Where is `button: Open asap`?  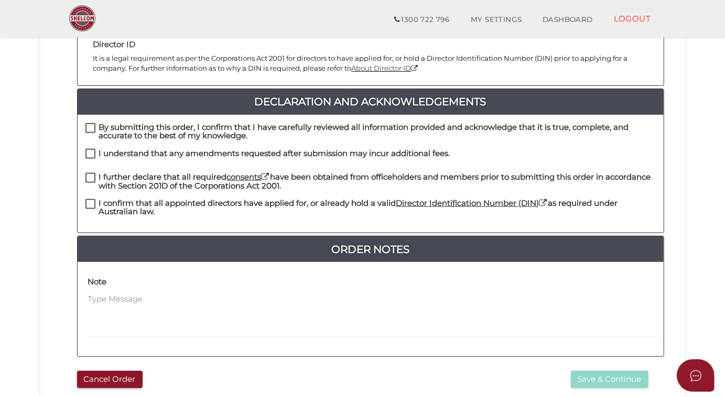 button: Open asap is located at coordinates (696, 376).